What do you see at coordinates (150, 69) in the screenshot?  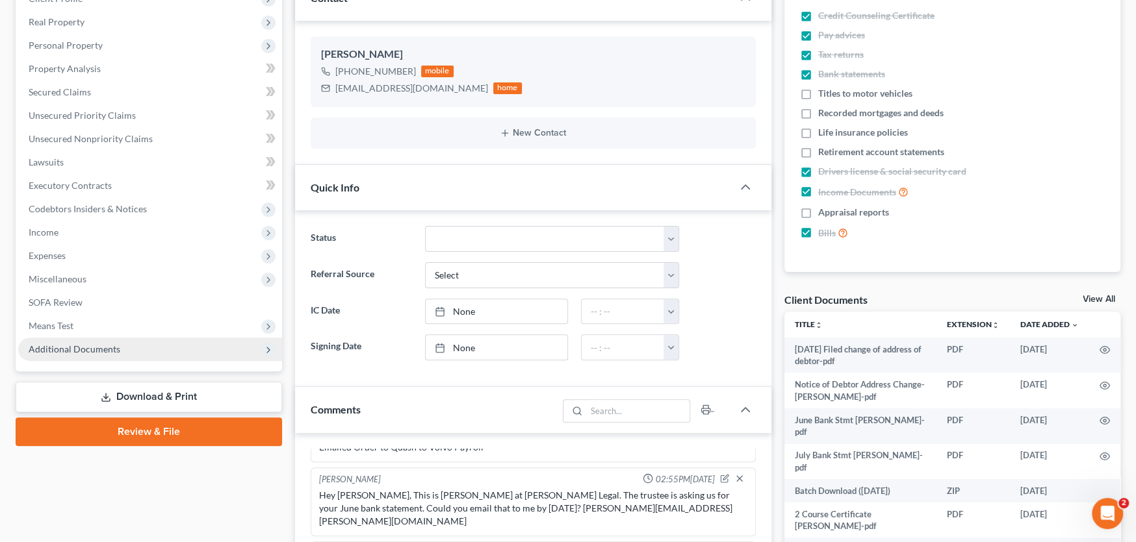 I see `a: Property Analysis` at bounding box center [150, 69].